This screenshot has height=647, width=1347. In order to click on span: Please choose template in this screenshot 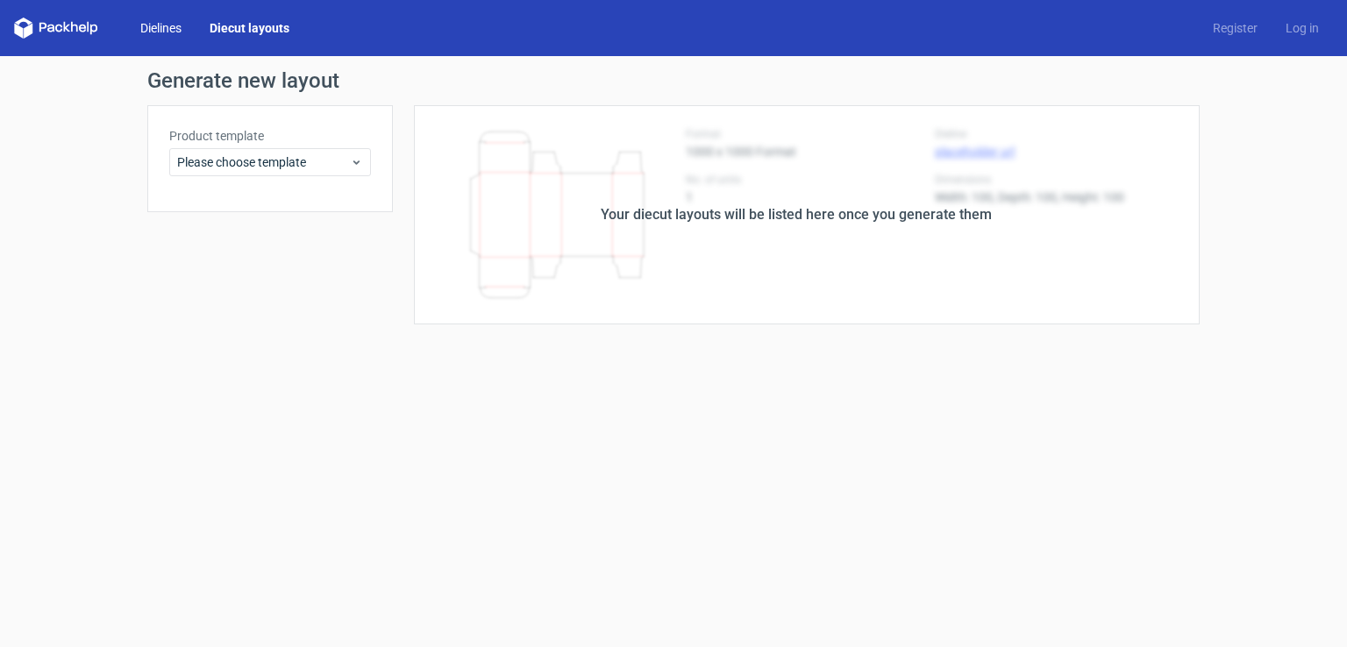, I will do `click(263, 162)`.